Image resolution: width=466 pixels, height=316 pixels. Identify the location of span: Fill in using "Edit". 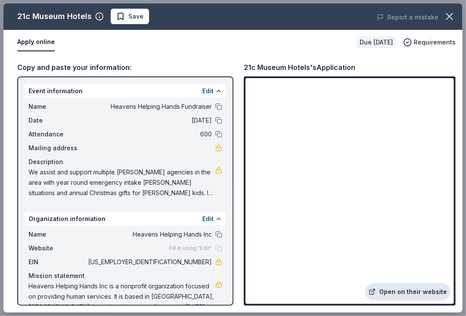
(190, 248).